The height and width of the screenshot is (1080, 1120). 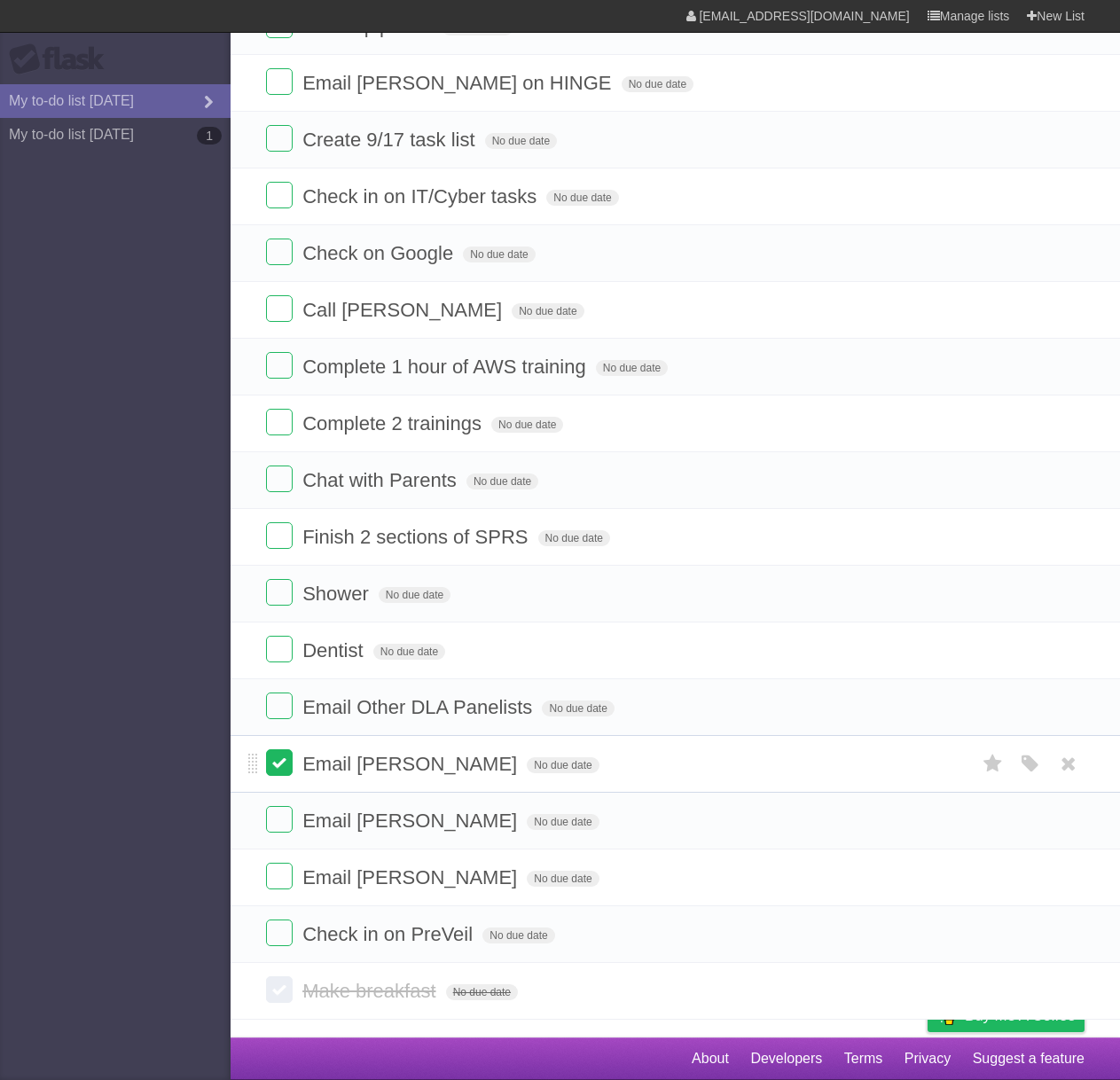 I want to click on span: Check on Google, so click(x=379, y=253).